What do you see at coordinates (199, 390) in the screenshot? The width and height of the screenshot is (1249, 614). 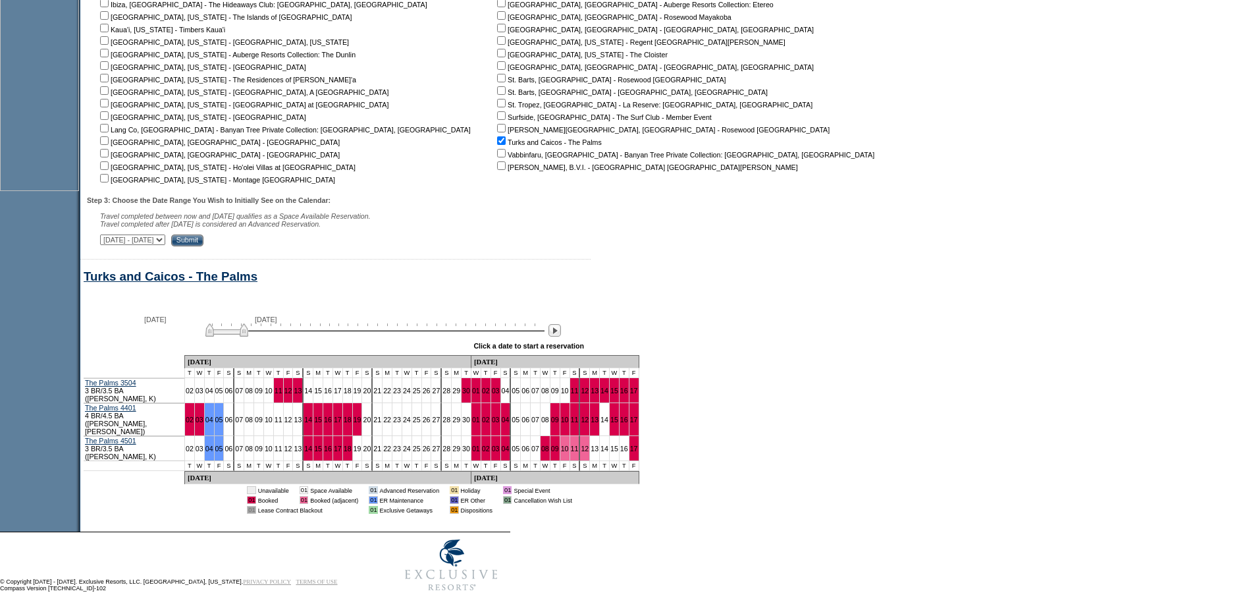 I see `a: 03` at bounding box center [199, 390].